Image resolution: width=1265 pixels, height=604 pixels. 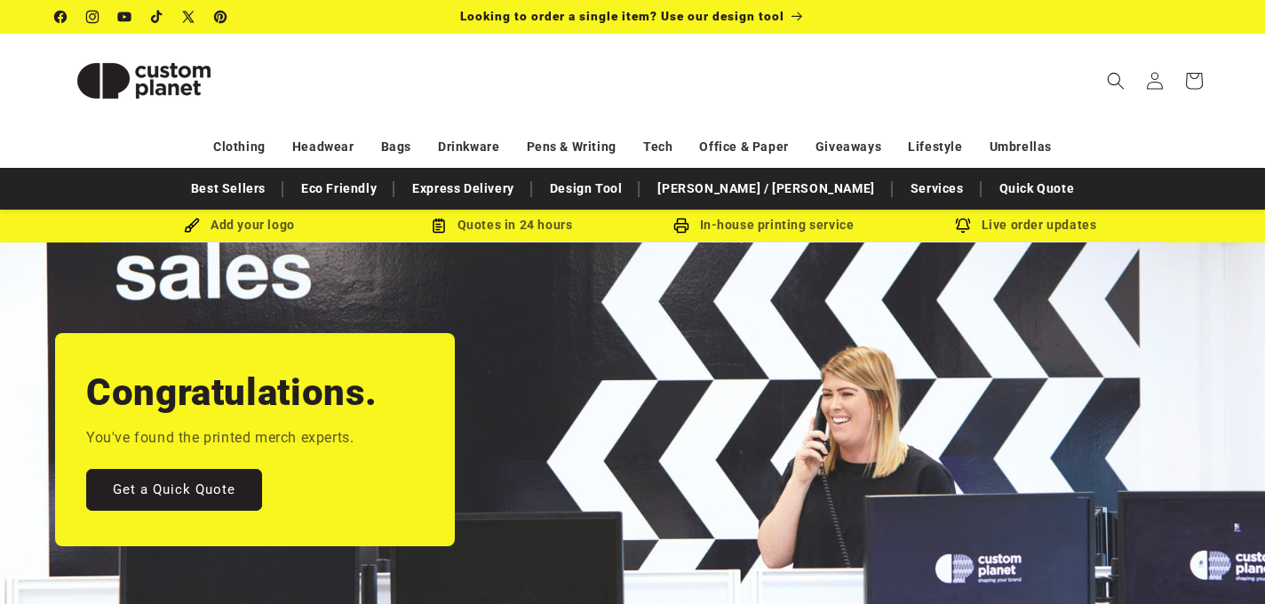 What do you see at coordinates (935, 147) in the screenshot?
I see `a: Lifestyle` at bounding box center [935, 147].